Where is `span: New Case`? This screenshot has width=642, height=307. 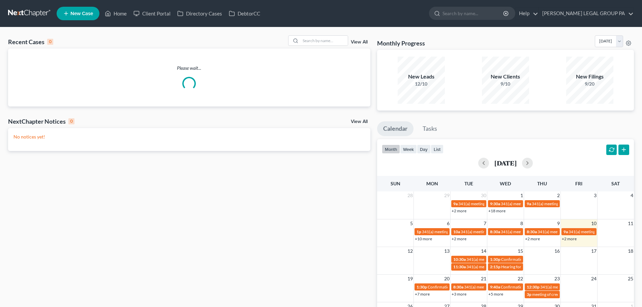 span: New Case is located at coordinates (82, 13).